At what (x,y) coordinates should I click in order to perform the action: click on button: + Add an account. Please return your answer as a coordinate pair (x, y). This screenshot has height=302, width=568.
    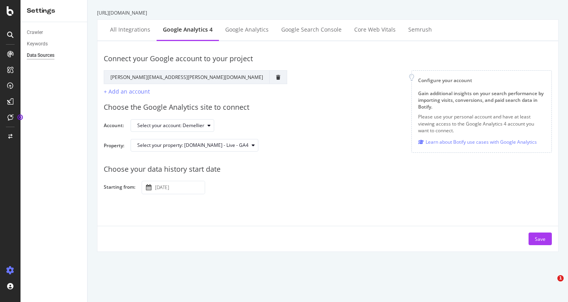
    Looking at the image, I should click on (127, 92).